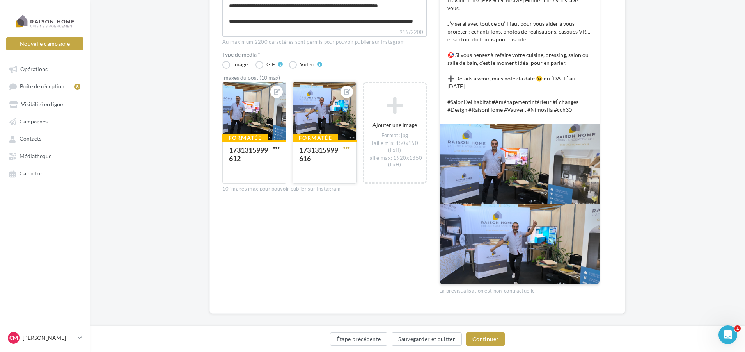  What do you see at coordinates (325, 189) in the screenshot?
I see `div: 10 images max pour pouvoir publier sur Instagram` at bounding box center [325, 189].